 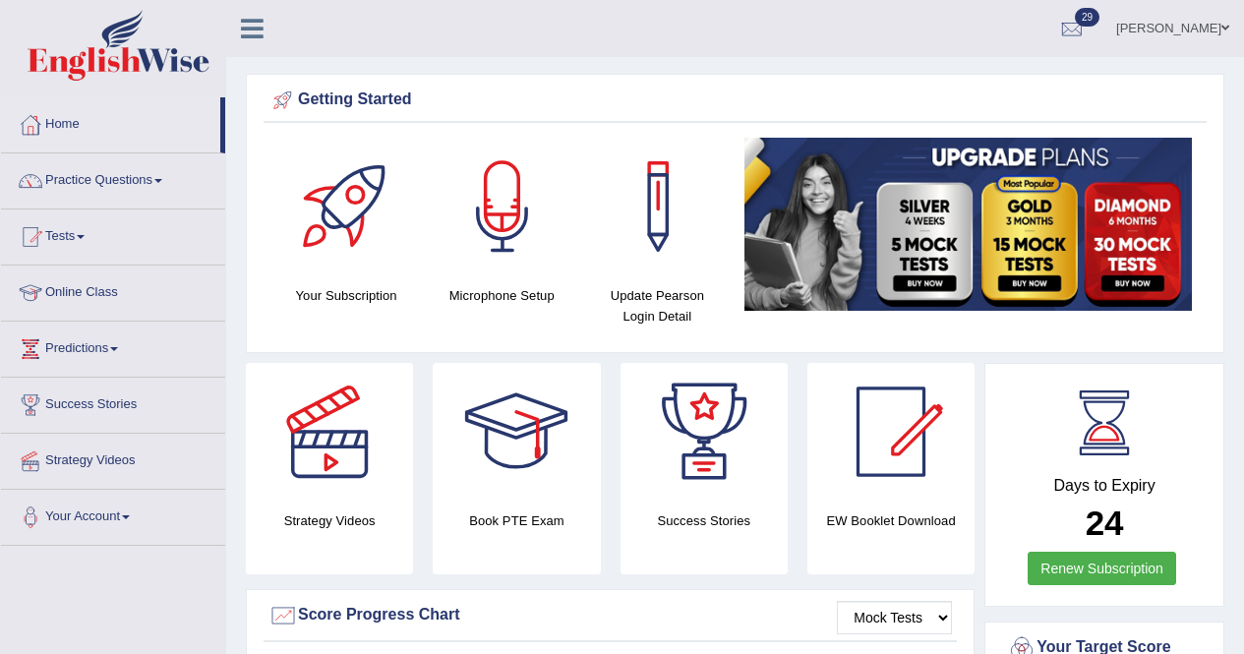 What do you see at coordinates (113, 402) in the screenshot?
I see `a: Success Stories` at bounding box center [113, 402].